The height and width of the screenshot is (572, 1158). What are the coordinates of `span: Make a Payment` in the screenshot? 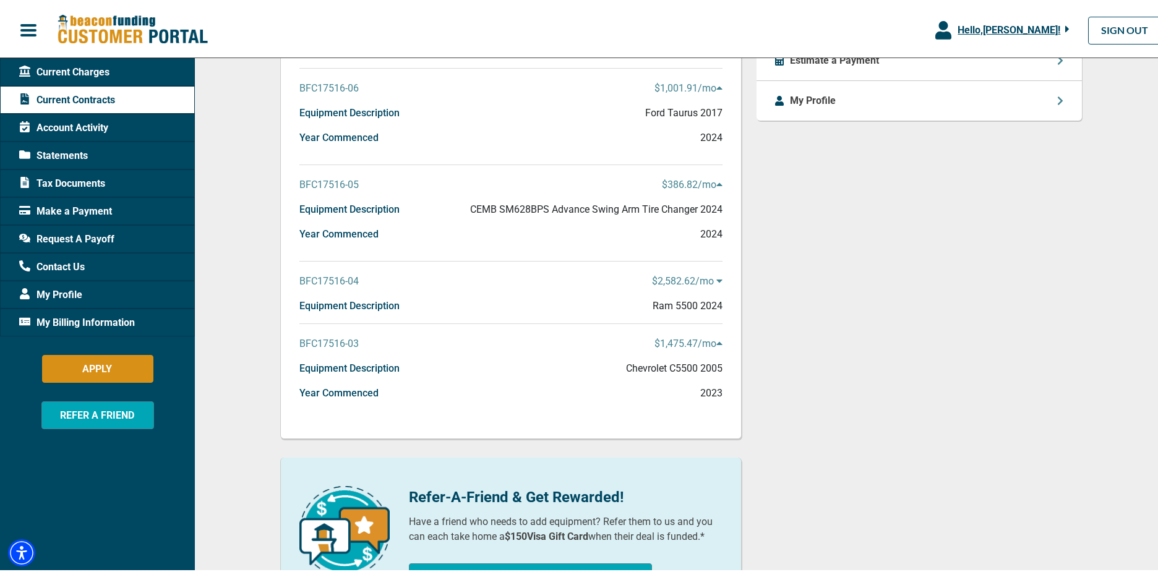 It's located at (66, 209).